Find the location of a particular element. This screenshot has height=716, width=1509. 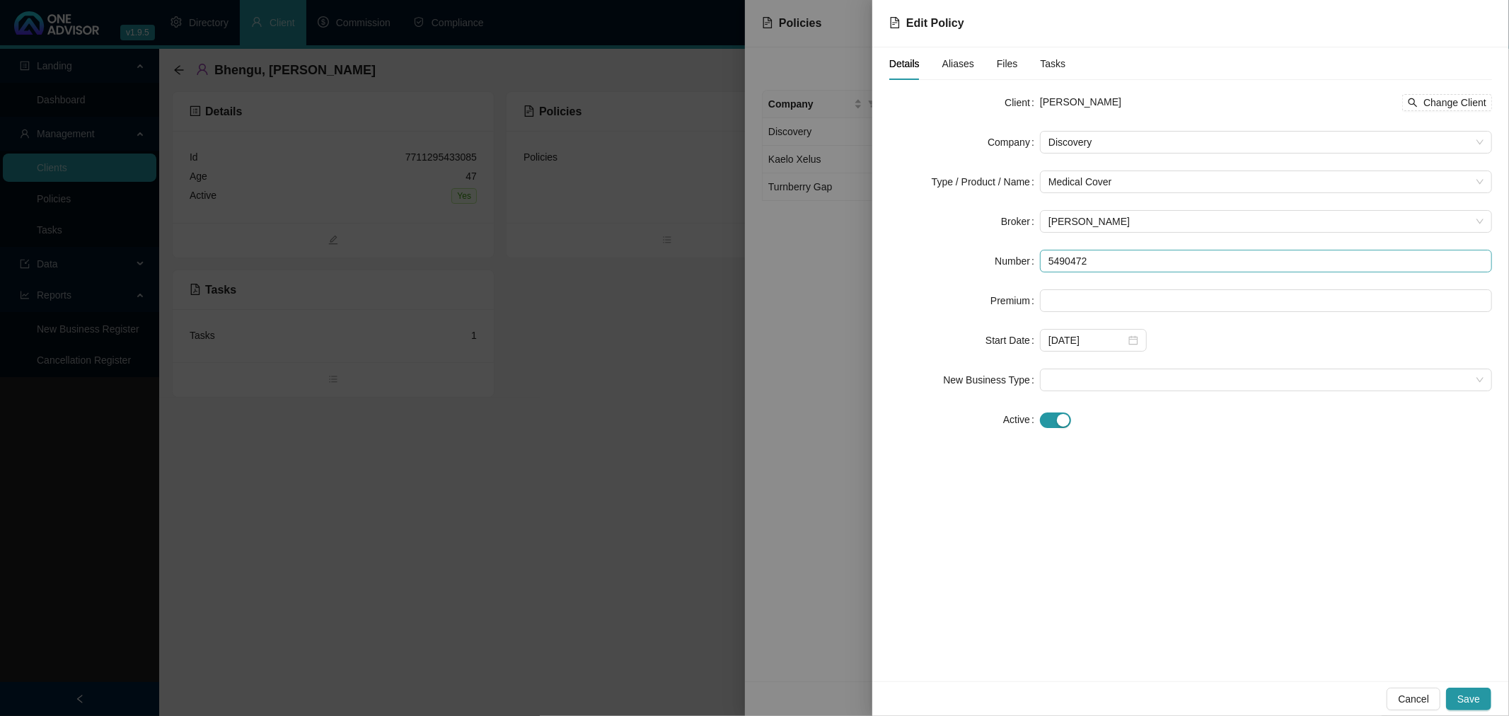

span: Discovery is located at coordinates (1266, 142).